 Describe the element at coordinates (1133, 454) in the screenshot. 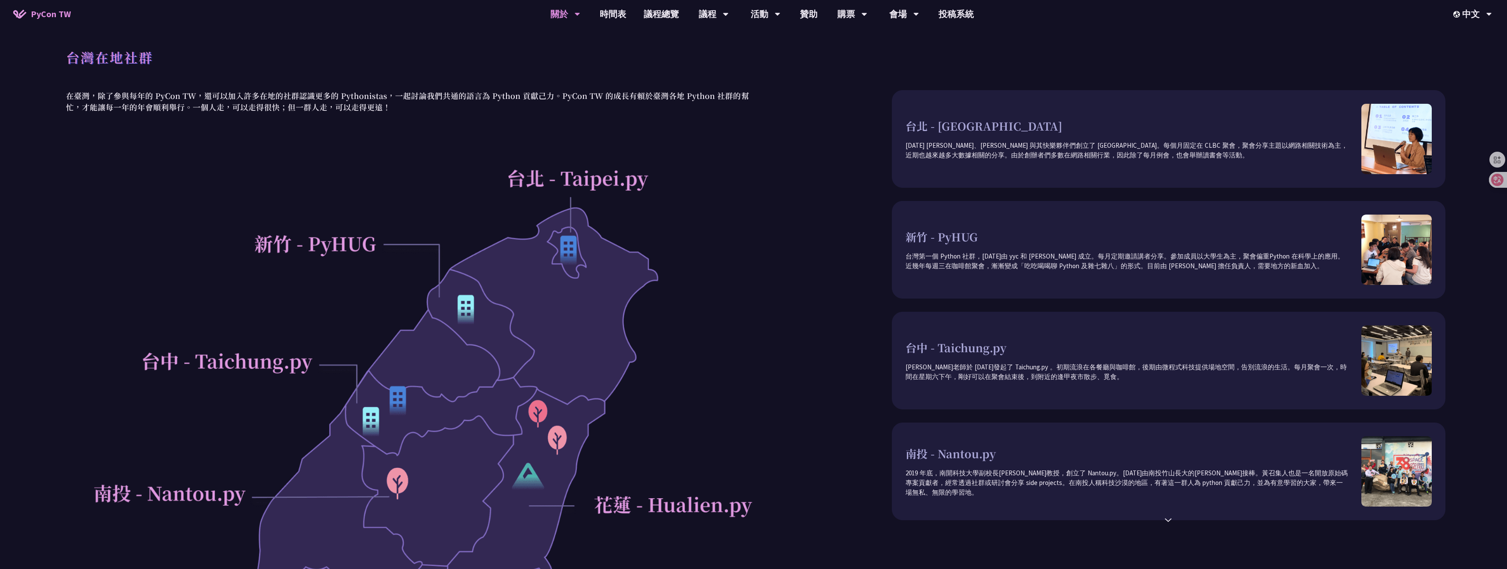

I see `h3: 南投 - Nantou.py` at that location.